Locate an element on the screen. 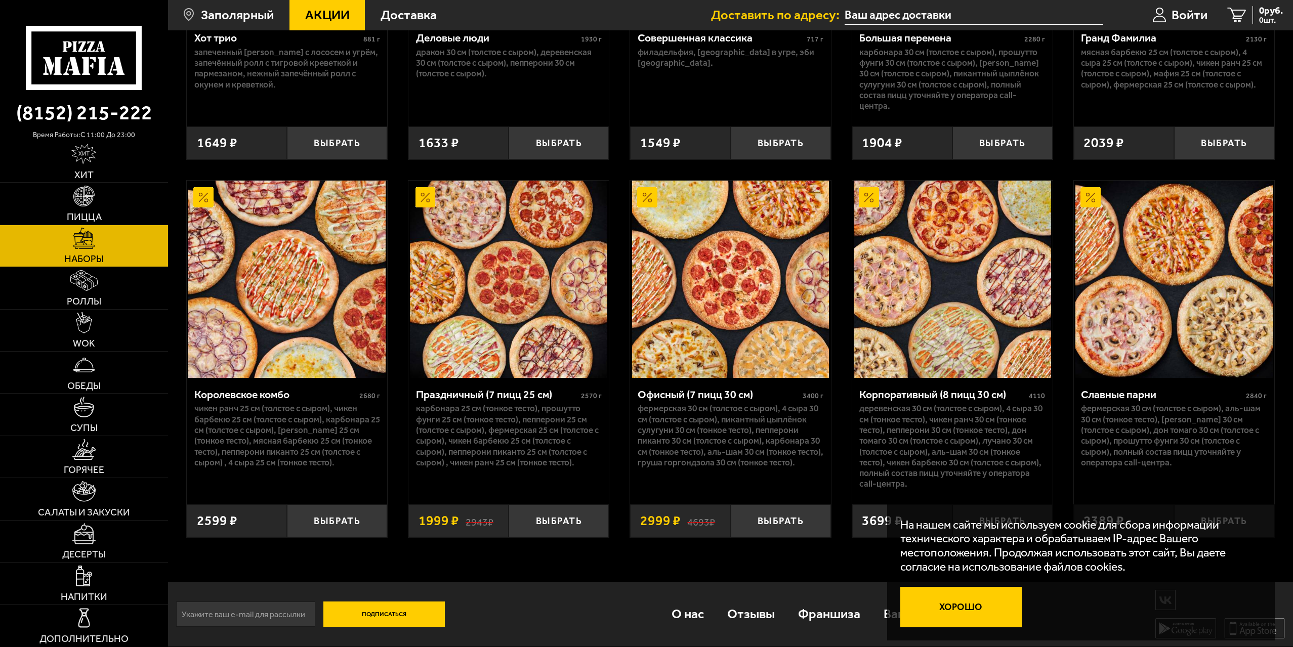 The width and height of the screenshot is (1293, 647). span: 0 шт. is located at coordinates (1270, 20).